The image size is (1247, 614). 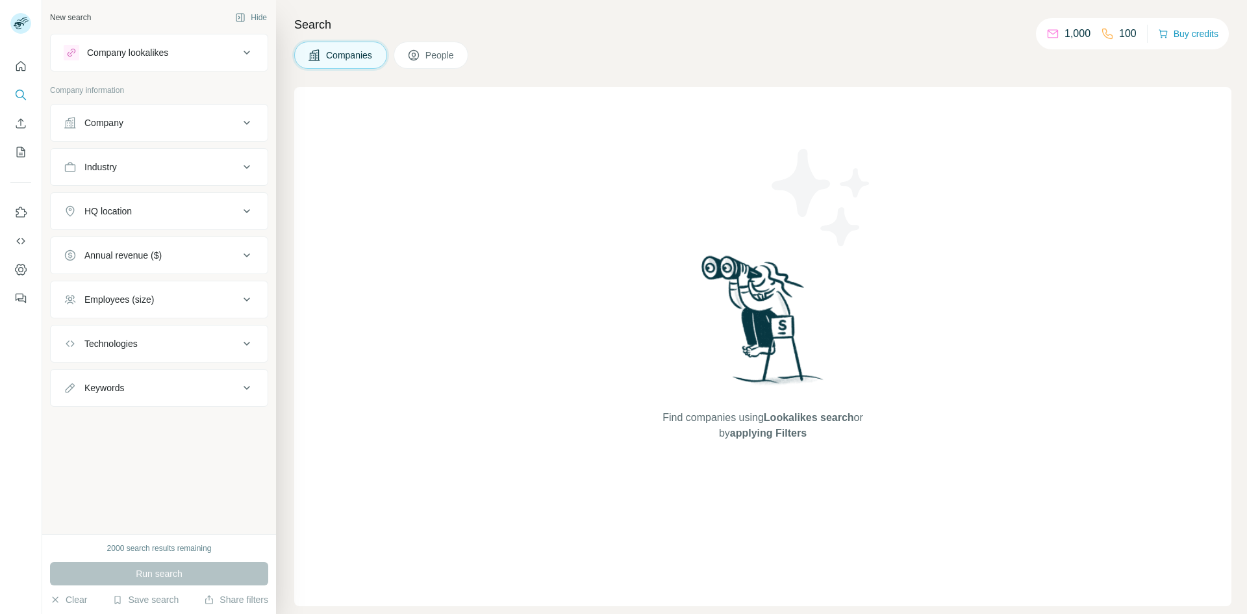 What do you see at coordinates (159, 53) in the screenshot?
I see `button: Company lookalikes` at bounding box center [159, 53].